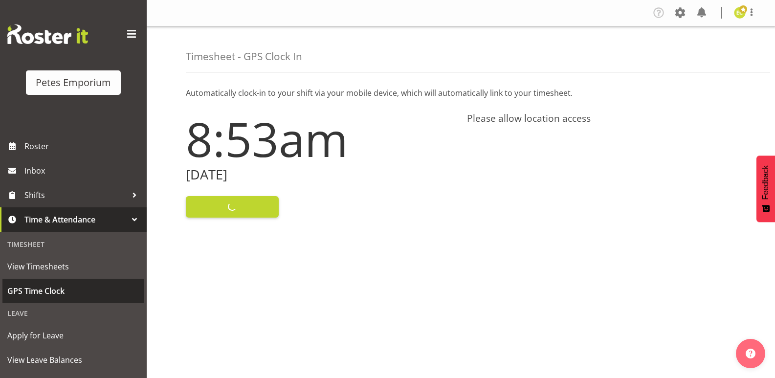 This screenshot has height=378, width=775. What do you see at coordinates (740, 13) in the screenshot?
I see `img: emma-croft7499.jpg` at bounding box center [740, 13].